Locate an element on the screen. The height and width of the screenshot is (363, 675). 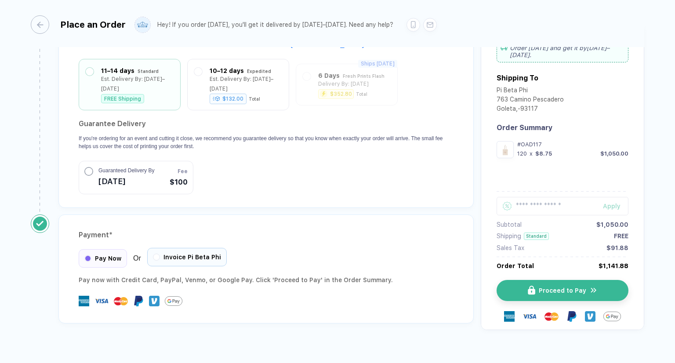
span: Proceed to Pay is located at coordinates (563, 291).